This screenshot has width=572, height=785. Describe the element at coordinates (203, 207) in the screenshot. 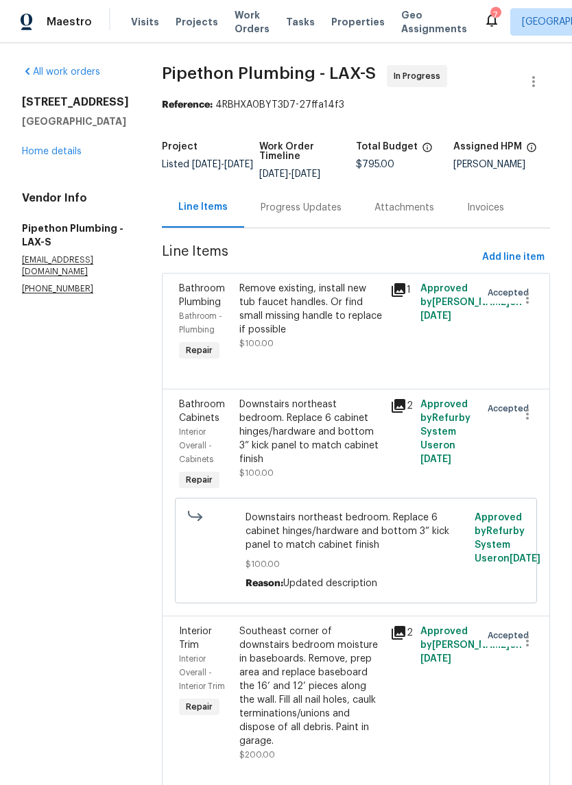

I see `div: Line Items` at that location.